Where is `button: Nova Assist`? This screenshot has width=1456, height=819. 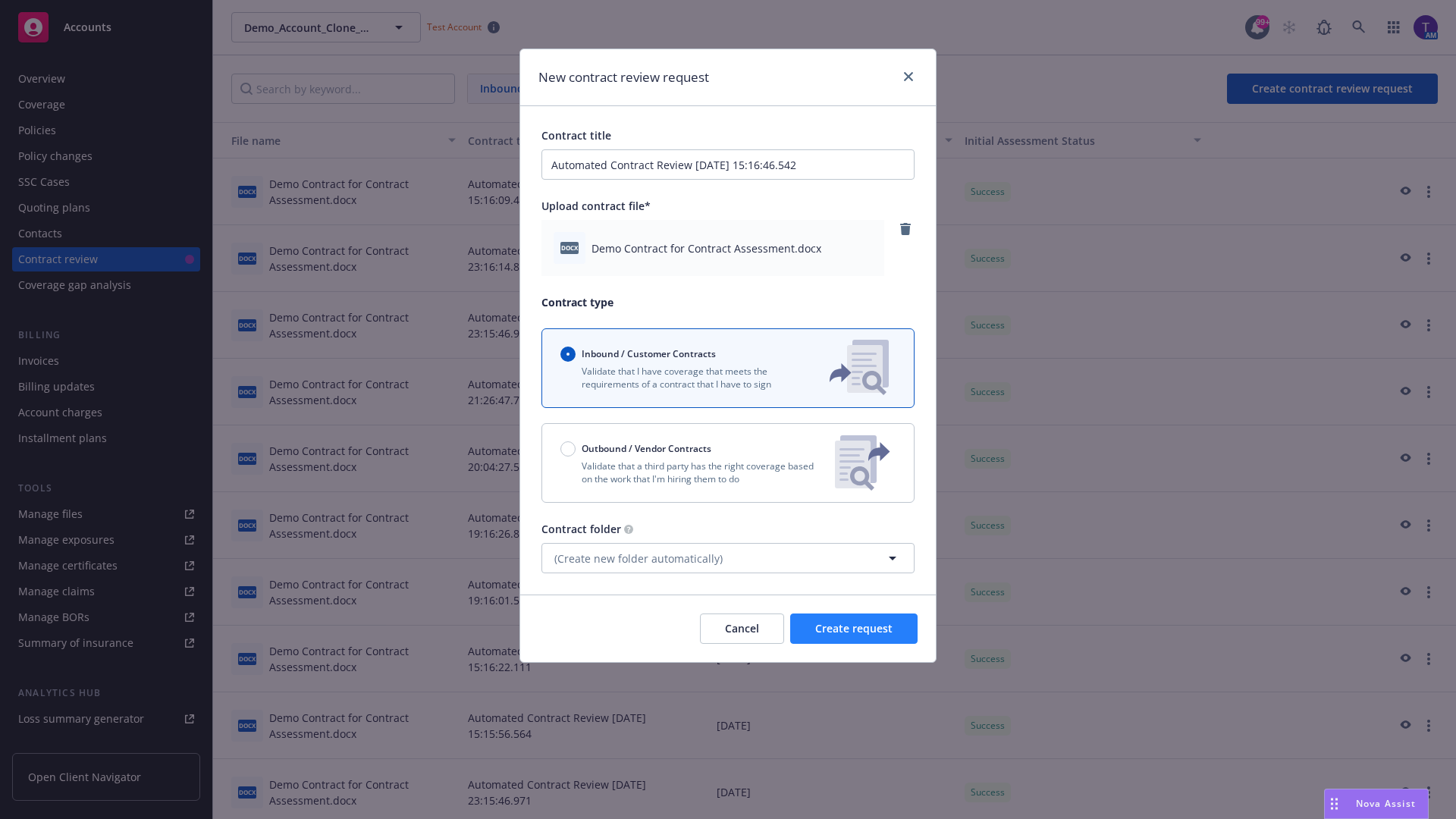
button: Nova Assist is located at coordinates (1376, 803).